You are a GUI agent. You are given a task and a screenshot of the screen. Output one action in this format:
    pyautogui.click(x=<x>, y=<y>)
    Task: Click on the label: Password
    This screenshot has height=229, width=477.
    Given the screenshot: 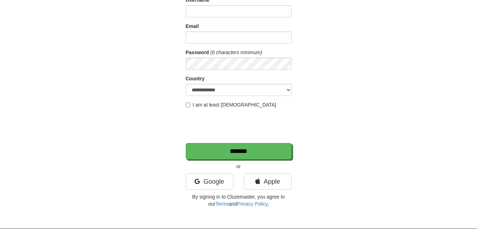 What is the action you would take?
    pyautogui.click(x=198, y=52)
    